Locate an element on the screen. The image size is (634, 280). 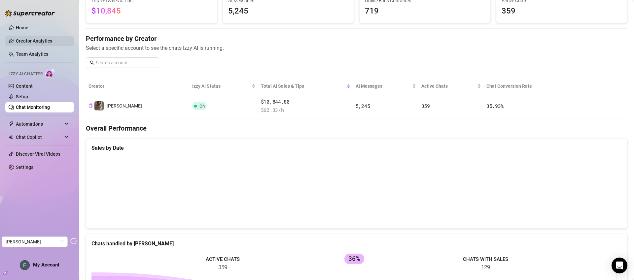
input: Search account... is located at coordinates (126, 63).